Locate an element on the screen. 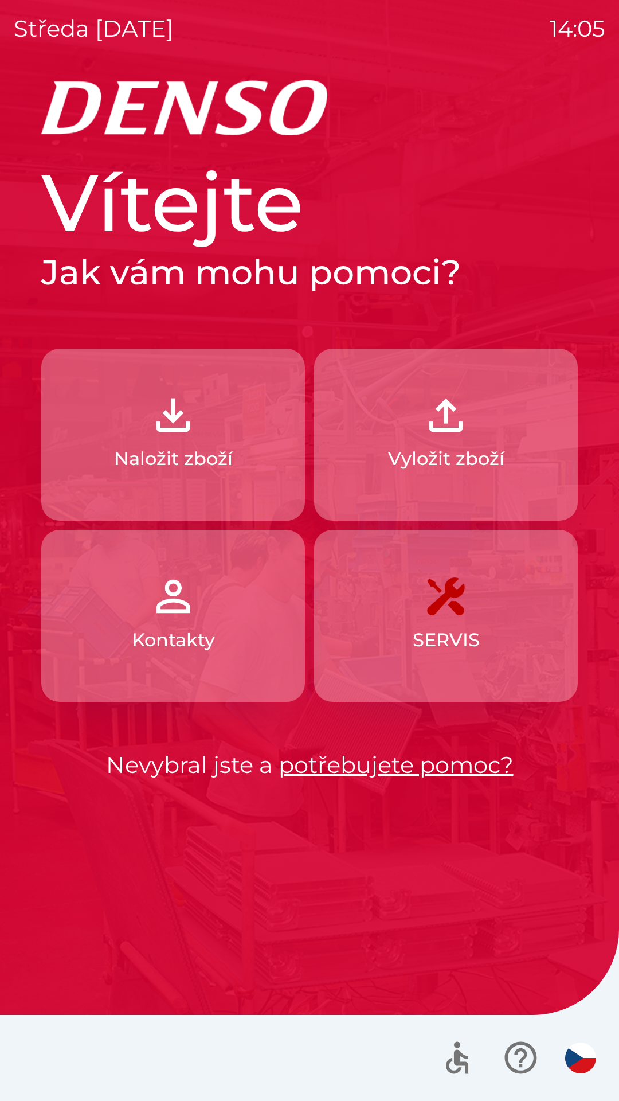  p: SERVIS is located at coordinates (446, 640).